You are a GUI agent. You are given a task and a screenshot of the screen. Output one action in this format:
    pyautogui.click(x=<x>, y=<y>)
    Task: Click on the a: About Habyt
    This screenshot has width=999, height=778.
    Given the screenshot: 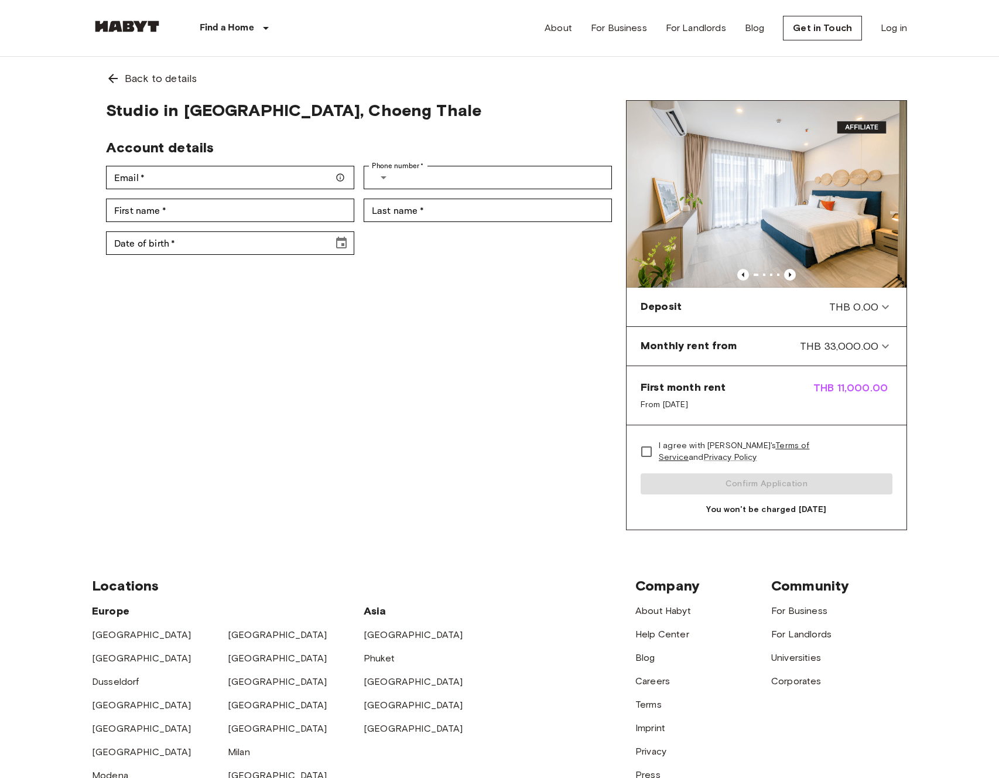 What is the action you would take?
    pyautogui.click(x=663, y=610)
    